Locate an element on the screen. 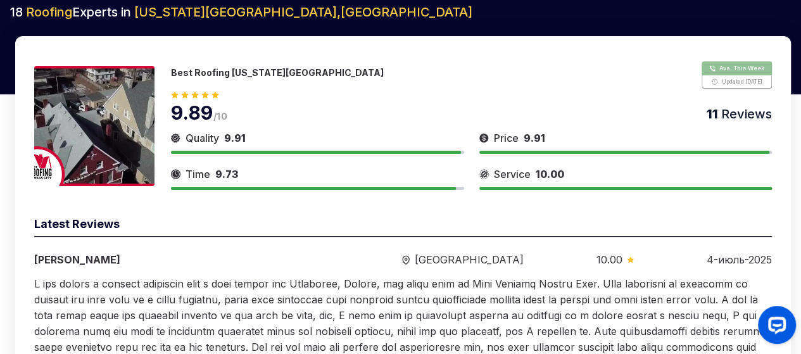  span: Time is located at coordinates (198, 174).